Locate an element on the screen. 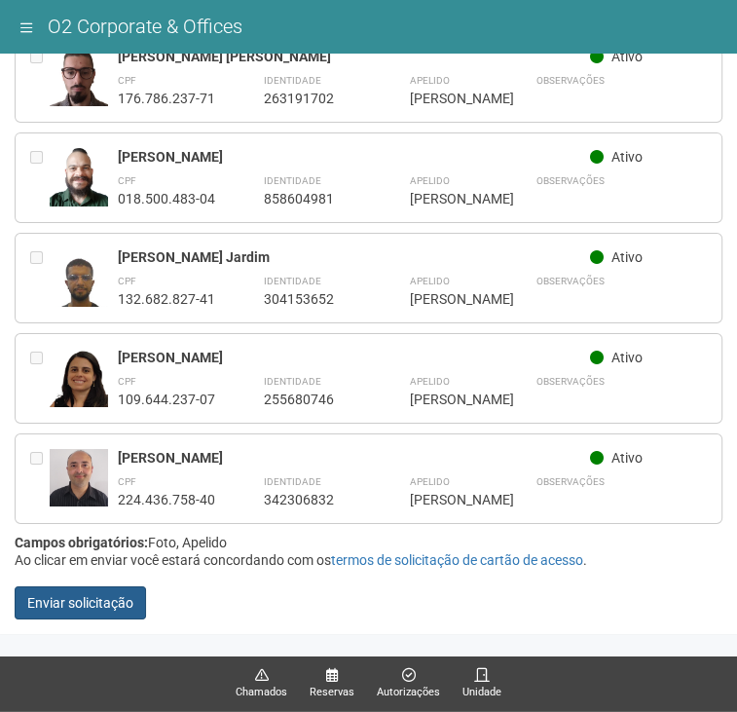 Image resolution: width=737 pixels, height=712 pixels. a: Unidade is located at coordinates (482, 683).